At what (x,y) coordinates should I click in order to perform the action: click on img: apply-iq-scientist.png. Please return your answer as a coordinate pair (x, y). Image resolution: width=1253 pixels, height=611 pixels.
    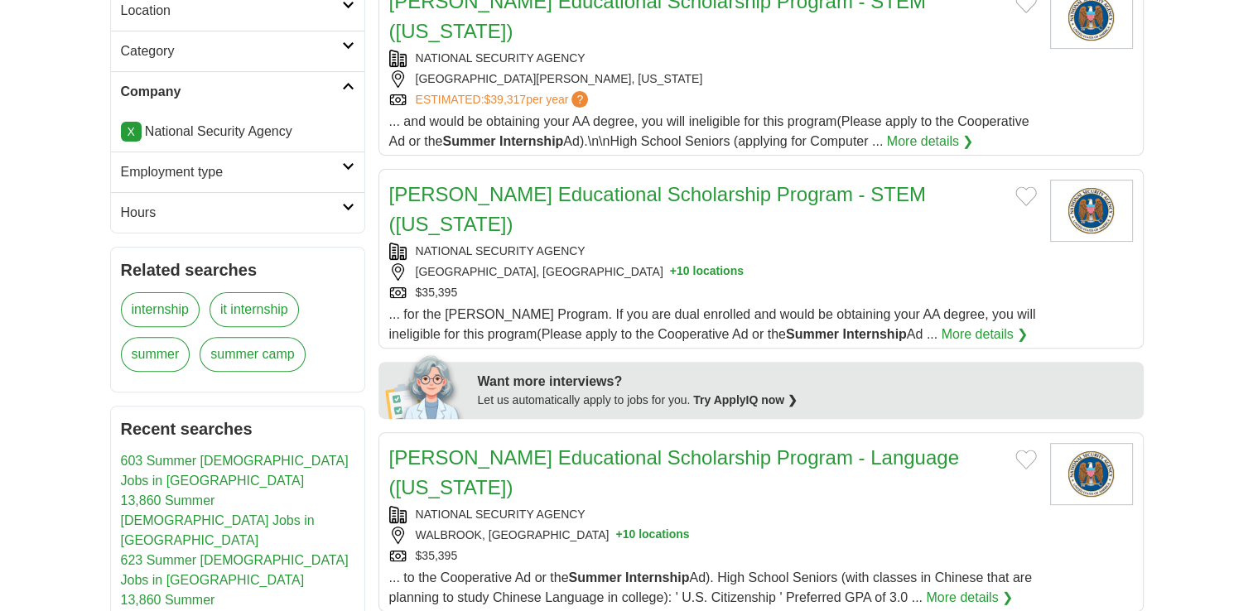
    Looking at the image, I should click on (425, 386).